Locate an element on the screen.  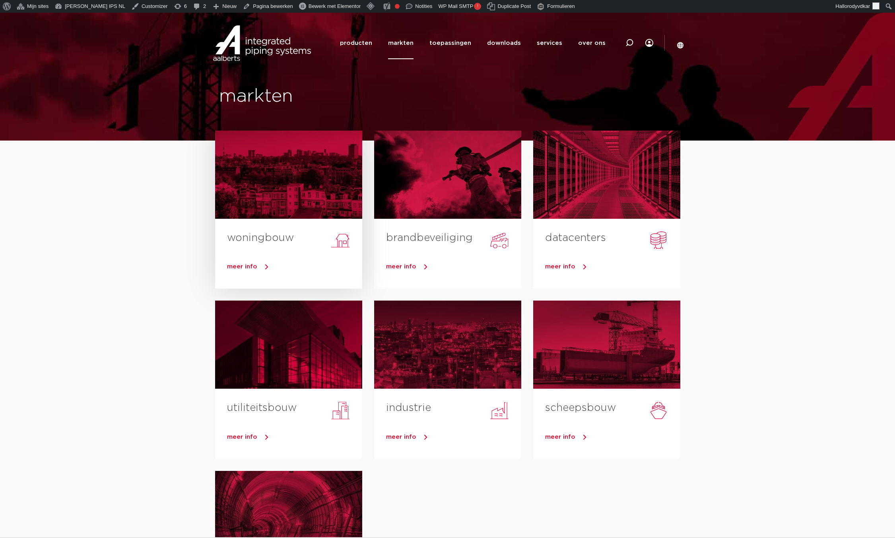
a: woningbouw is located at coordinates (260, 238).